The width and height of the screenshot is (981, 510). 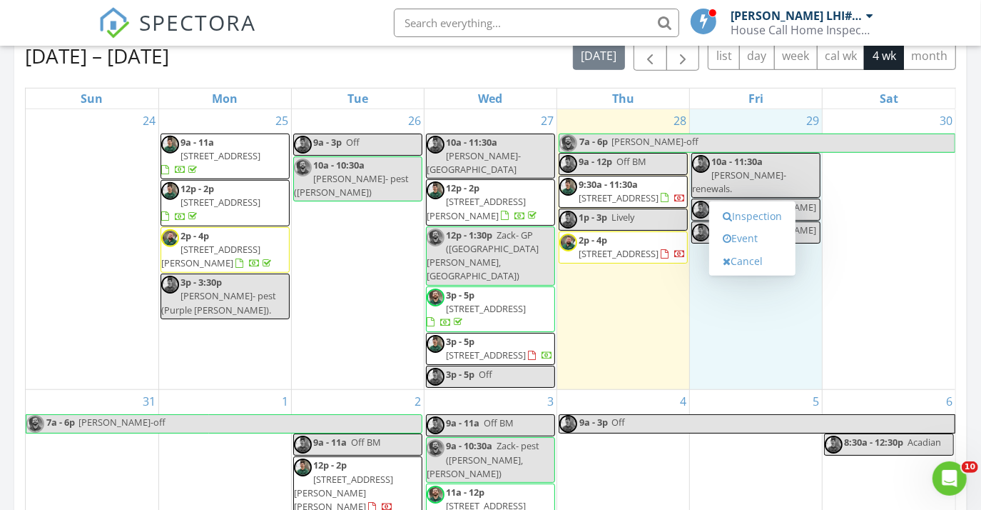 What do you see at coordinates (930, 56) in the screenshot?
I see `button: month` at bounding box center [930, 56].